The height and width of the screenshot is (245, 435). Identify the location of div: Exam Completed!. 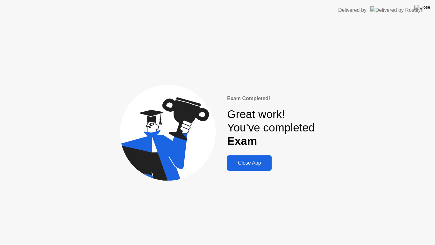
(271, 98).